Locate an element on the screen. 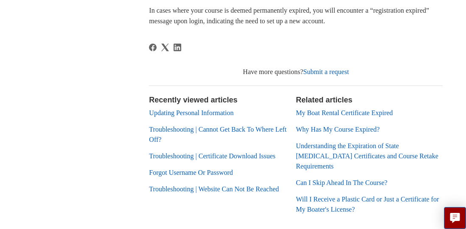  div: Have more questions? is located at coordinates (296, 72).